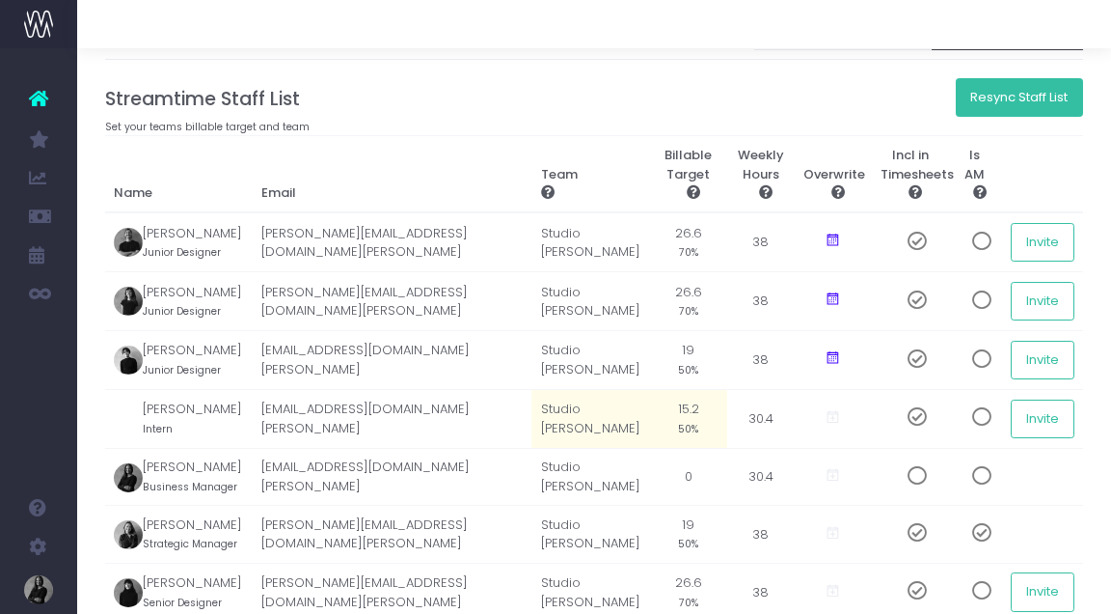 The width and height of the screenshot is (1111, 614). What do you see at coordinates (590, 175) in the screenshot?
I see `th: Team` at bounding box center [590, 175].